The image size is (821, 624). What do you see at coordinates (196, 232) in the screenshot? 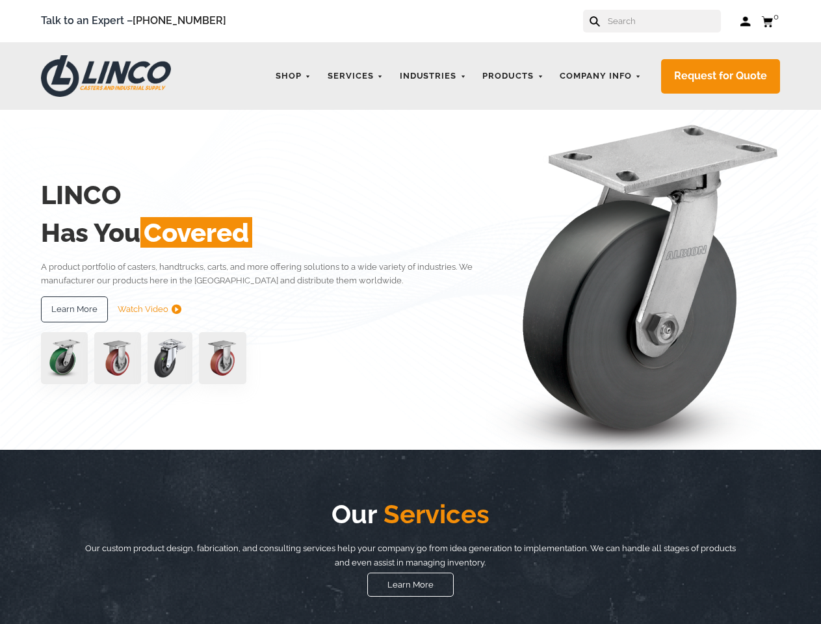
I see `span: Covered` at bounding box center [196, 232].